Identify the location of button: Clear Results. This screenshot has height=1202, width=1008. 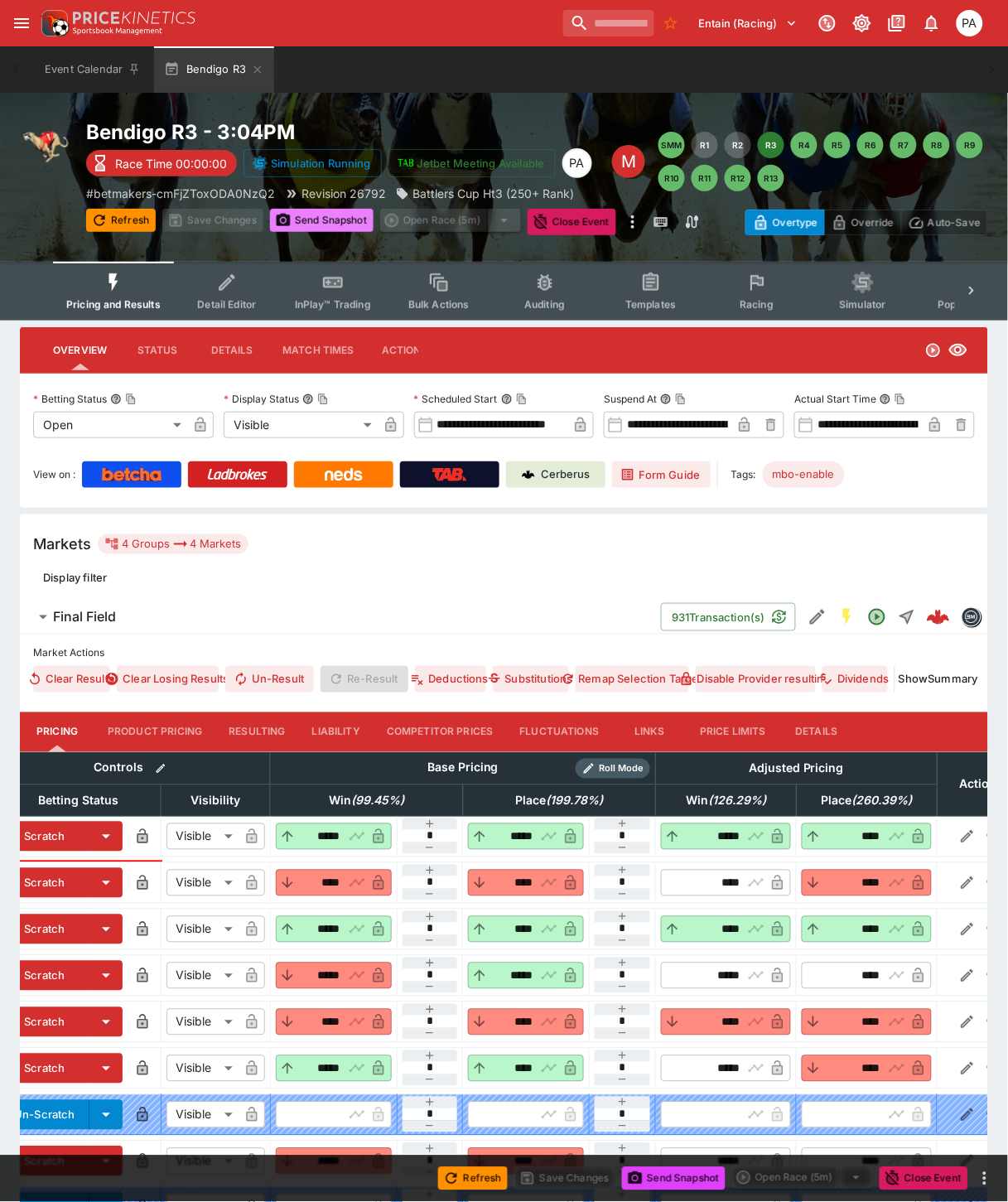
(72, 679).